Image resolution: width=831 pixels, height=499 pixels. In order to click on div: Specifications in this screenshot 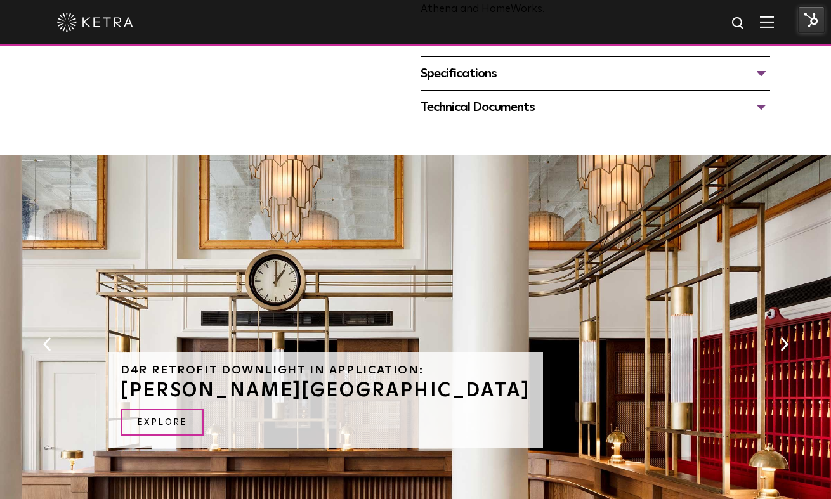, I will do `click(595, 74)`.